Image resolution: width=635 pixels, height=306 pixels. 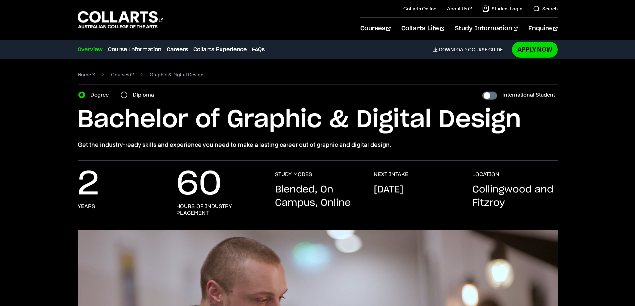 I want to click on h3: LOCATION, so click(x=486, y=175).